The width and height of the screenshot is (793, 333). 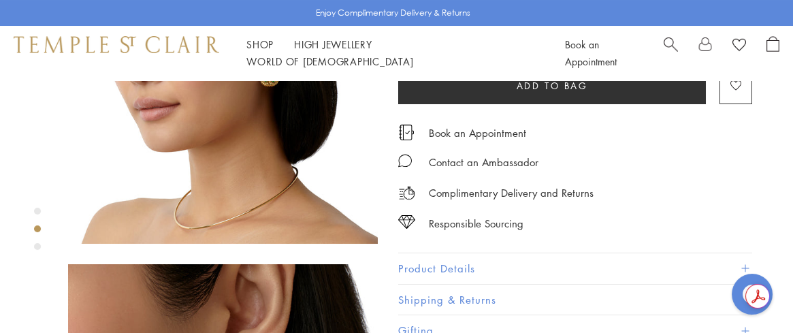 What do you see at coordinates (333, 44) in the screenshot?
I see `a: High JewelleryHigh Jewellery` at bounding box center [333, 44].